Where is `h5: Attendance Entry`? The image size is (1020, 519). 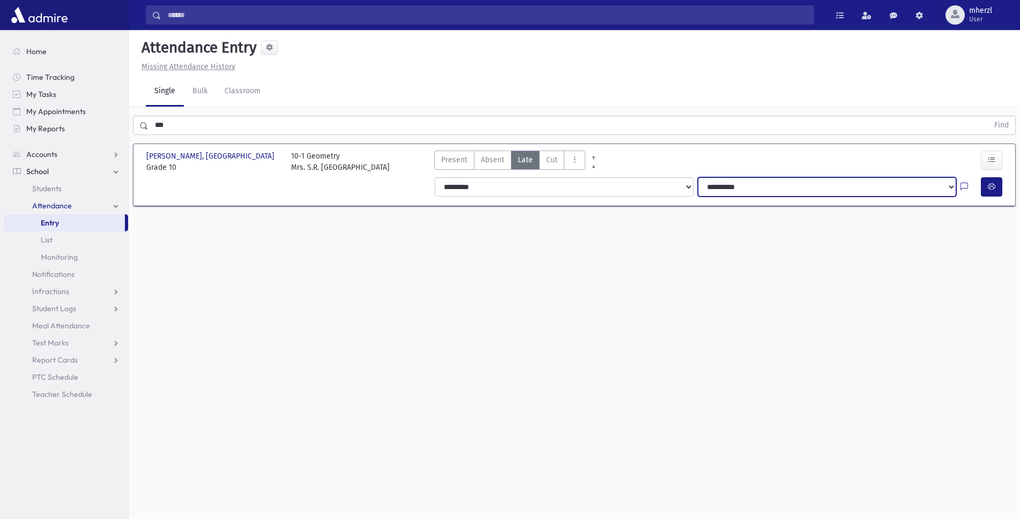
h5: Attendance Entry is located at coordinates (197, 48).